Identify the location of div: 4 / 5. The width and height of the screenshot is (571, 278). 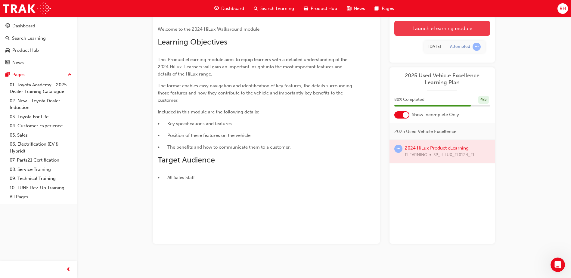
(484, 100).